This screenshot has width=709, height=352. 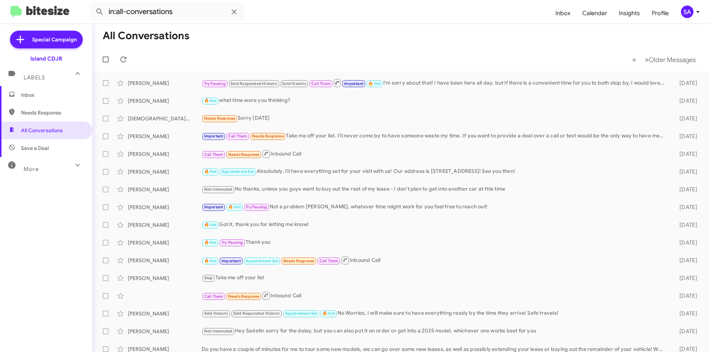 I want to click on span: Special Campaign, so click(x=54, y=40).